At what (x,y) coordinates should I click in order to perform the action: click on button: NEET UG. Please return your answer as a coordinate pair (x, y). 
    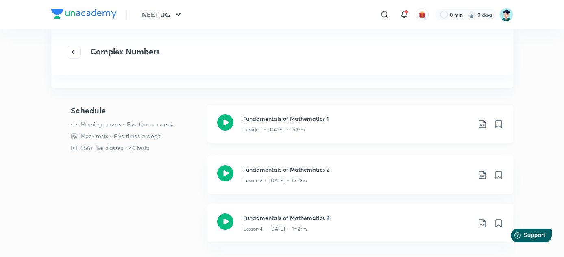
    Looking at the image, I should click on (162, 15).